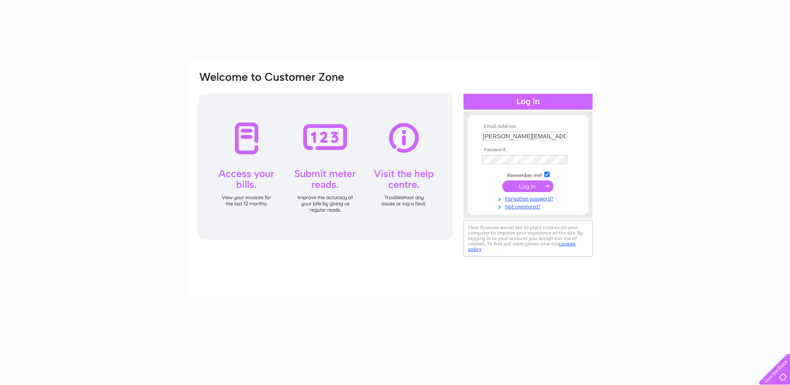 The width and height of the screenshot is (790, 385). I want to click on a: Not registered?, so click(529, 206).